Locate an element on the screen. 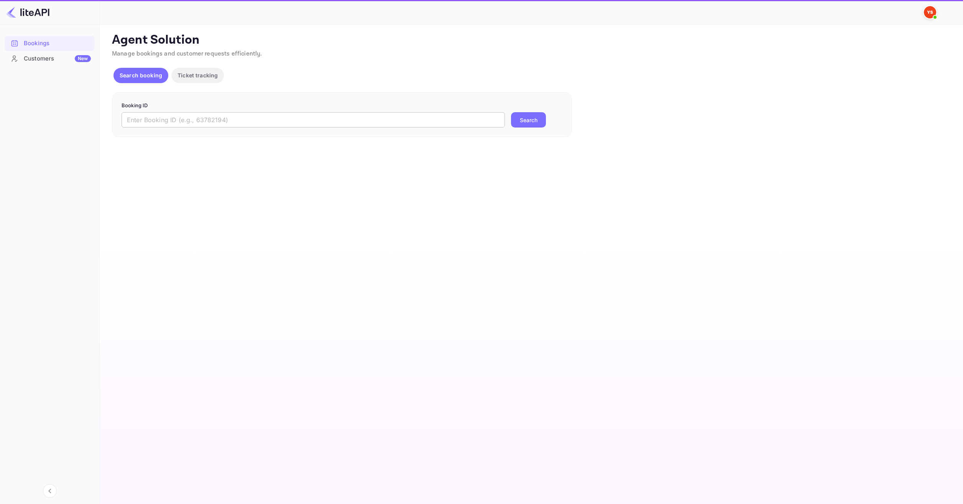 Image resolution: width=963 pixels, height=504 pixels. div: Customers is located at coordinates (57, 59).